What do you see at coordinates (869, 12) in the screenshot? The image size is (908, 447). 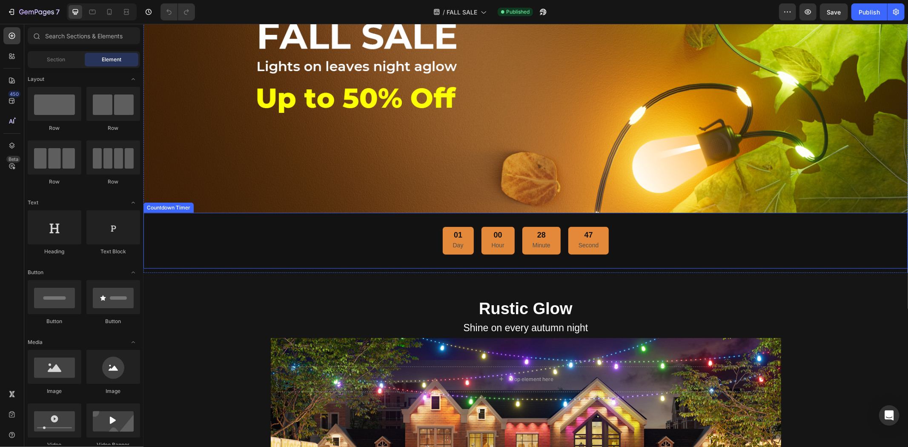 I see `div: Publish` at bounding box center [869, 12].